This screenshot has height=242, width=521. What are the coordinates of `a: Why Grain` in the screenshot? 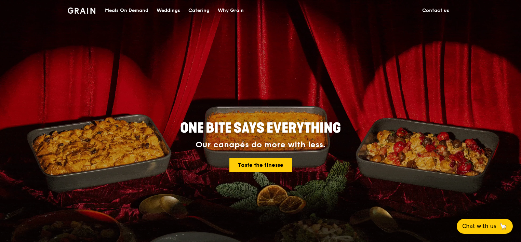 It's located at (231, 11).